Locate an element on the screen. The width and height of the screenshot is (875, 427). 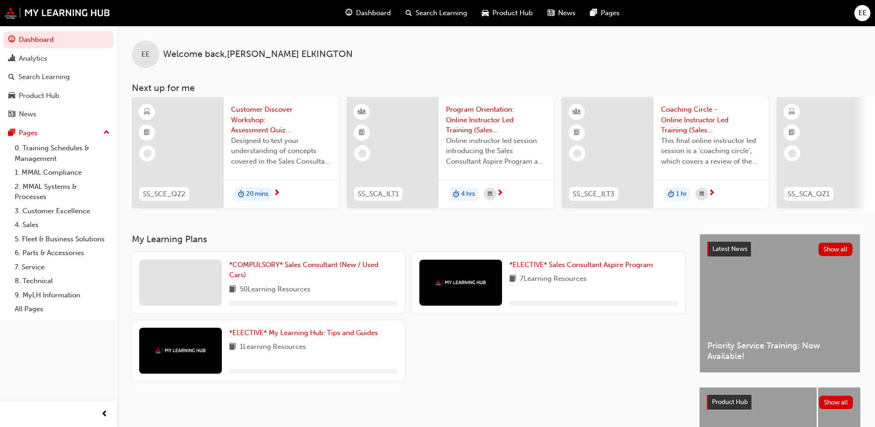
span: 1 Learning Resources is located at coordinates (273, 347).